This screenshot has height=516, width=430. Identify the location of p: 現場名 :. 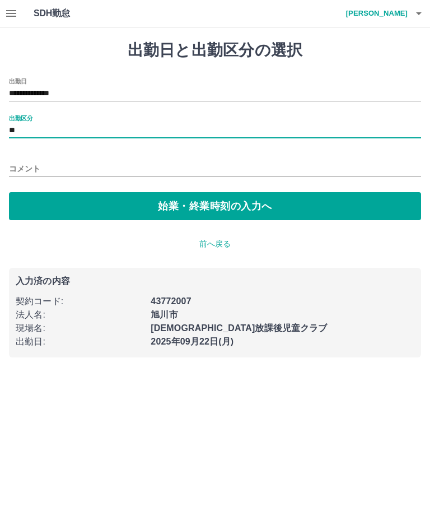
(80, 328).